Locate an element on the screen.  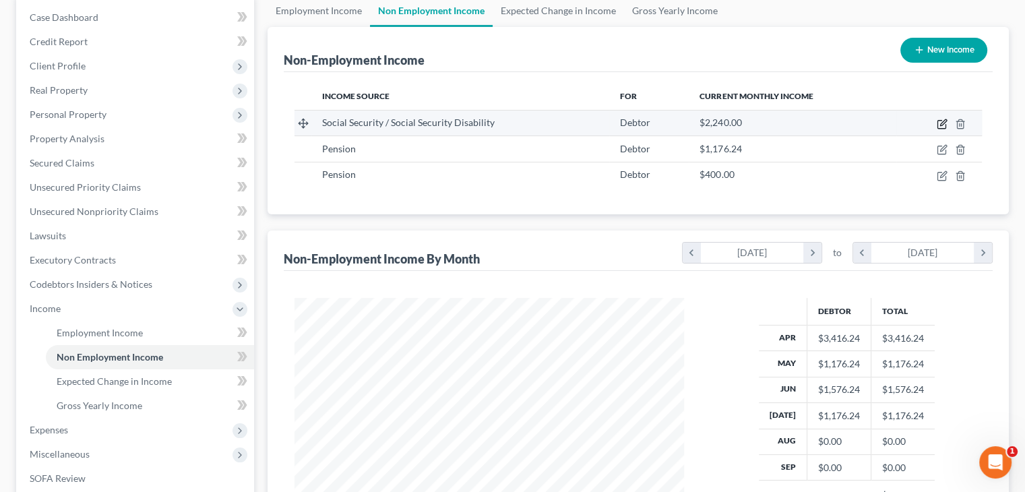
span: to is located at coordinates (837, 253).